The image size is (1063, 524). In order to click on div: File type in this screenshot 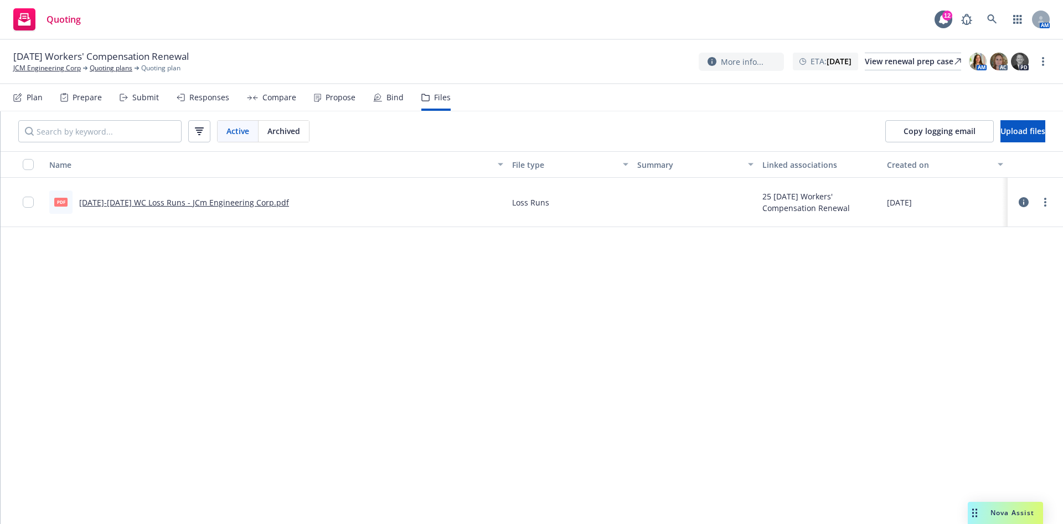, I will do `click(564, 165)`.